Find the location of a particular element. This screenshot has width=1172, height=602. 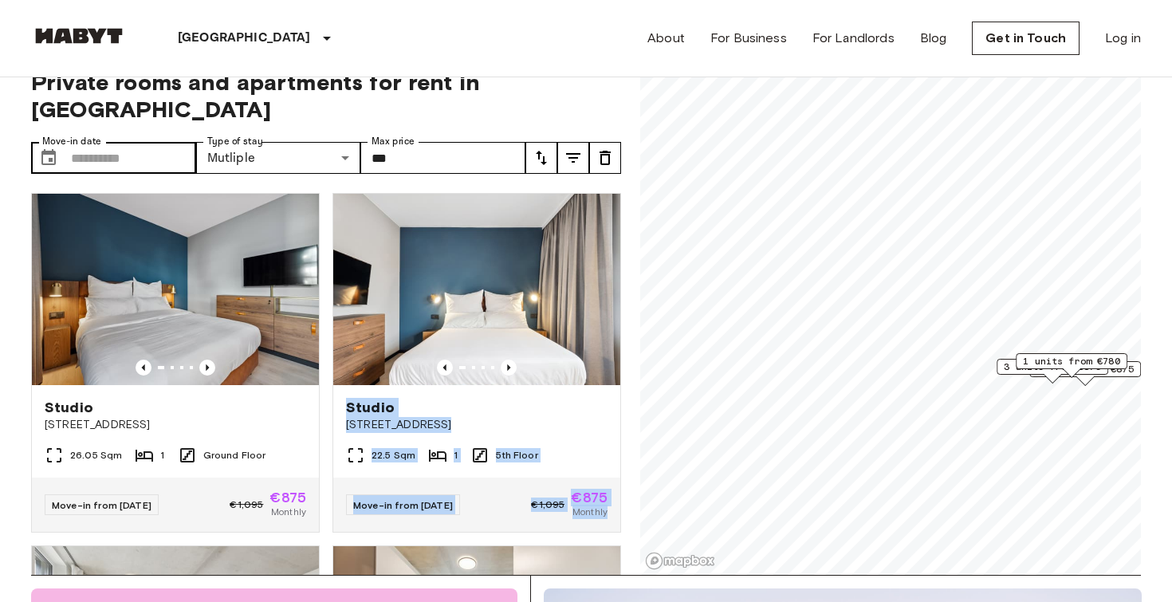

span: Ground Floor is located at coordinates (234, 455).